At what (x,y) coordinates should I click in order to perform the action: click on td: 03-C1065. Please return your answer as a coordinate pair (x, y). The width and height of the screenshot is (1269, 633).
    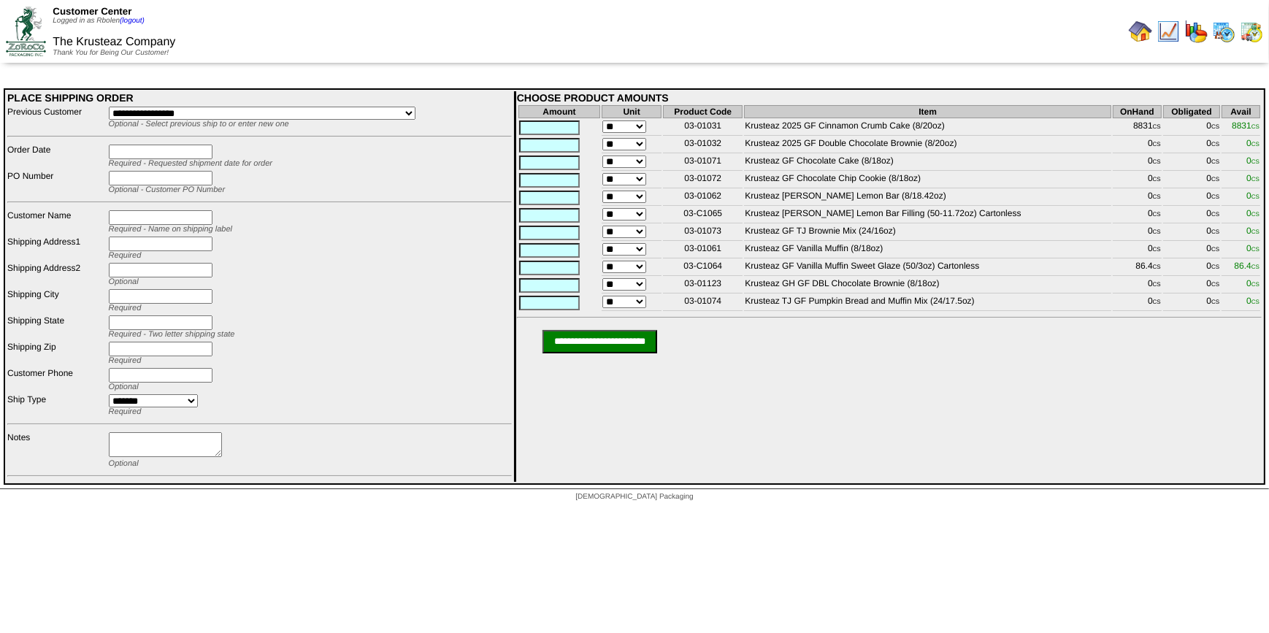
    Looking at the image, I should click on (702, 215).